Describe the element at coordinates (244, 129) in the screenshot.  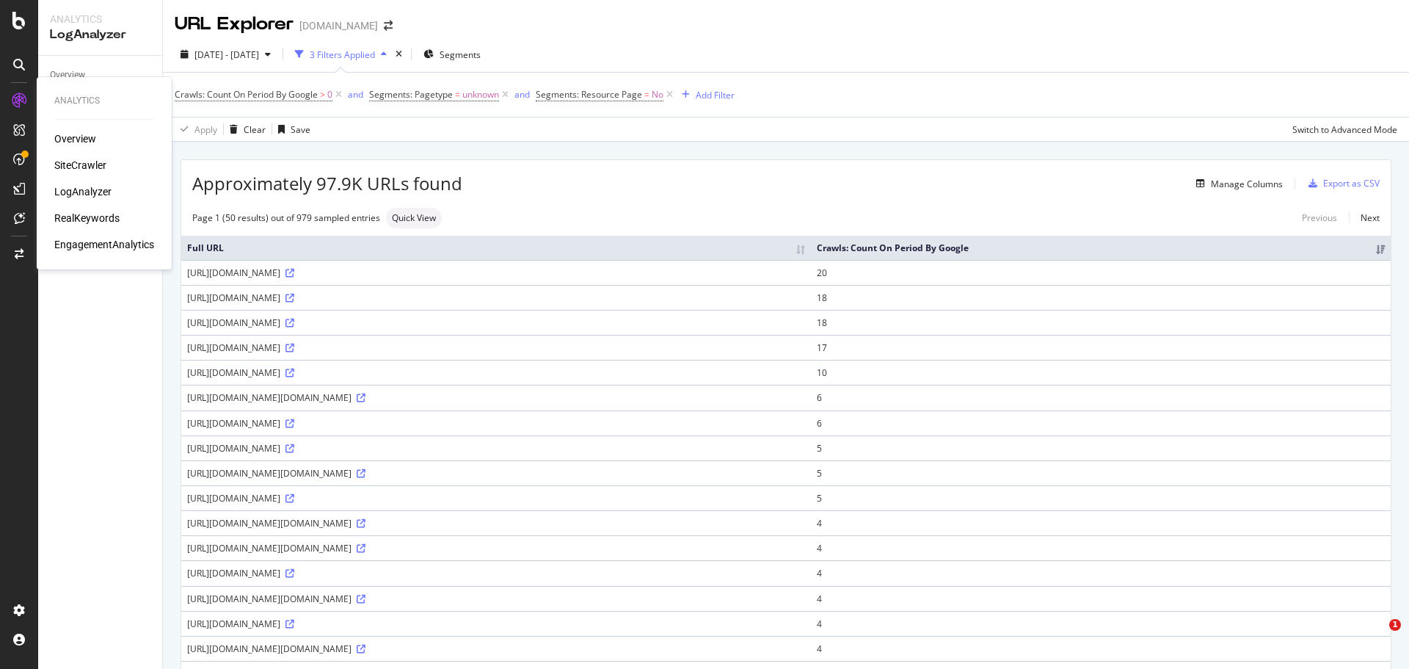
I see `button: Clear` at that location.